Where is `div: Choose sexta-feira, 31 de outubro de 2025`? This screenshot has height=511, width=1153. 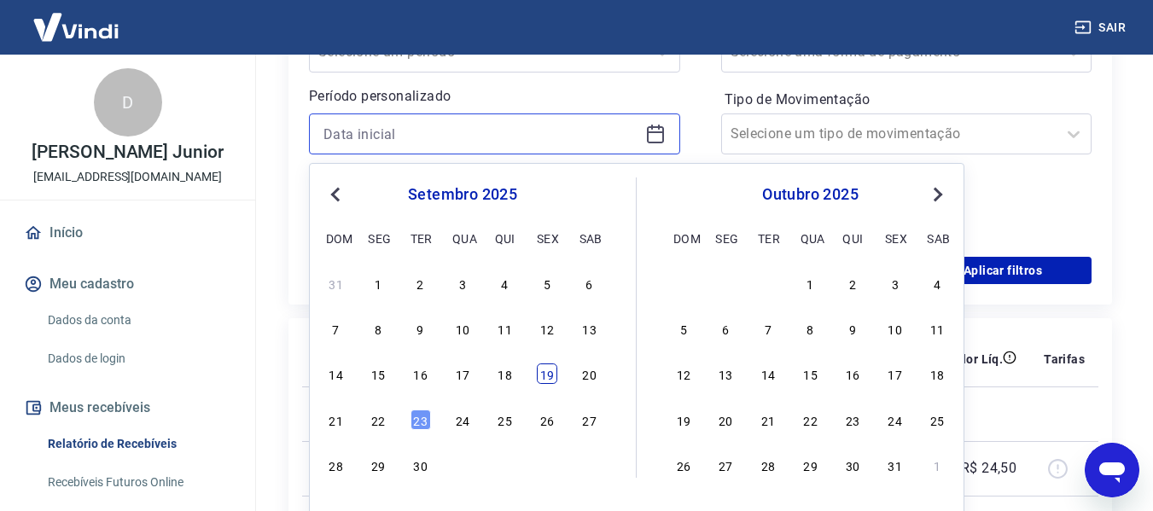 div: Choose sexta-feira, 31 de outubro de 2025 is located at coordinates (896, 465).